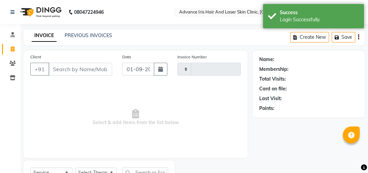 This screenshot has height=173, width=368. Describe the element at coordinates (274, 69) in the screenshot. I see `div: Membership:` at that location.